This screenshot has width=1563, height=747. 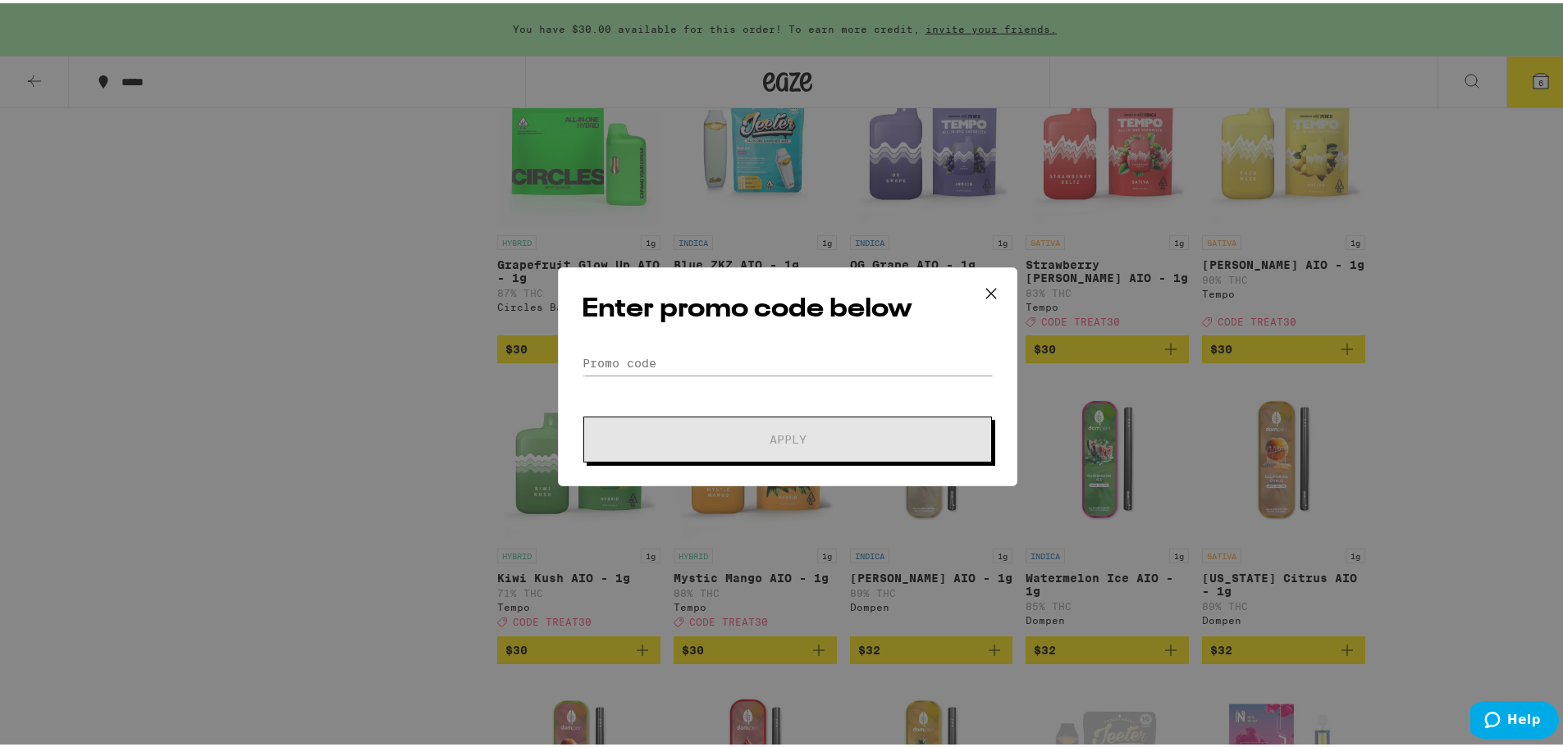 What do you see at coordinates (788, 437) in the screenshot?
I see `button: Apply` at bounding box center [788, 437].